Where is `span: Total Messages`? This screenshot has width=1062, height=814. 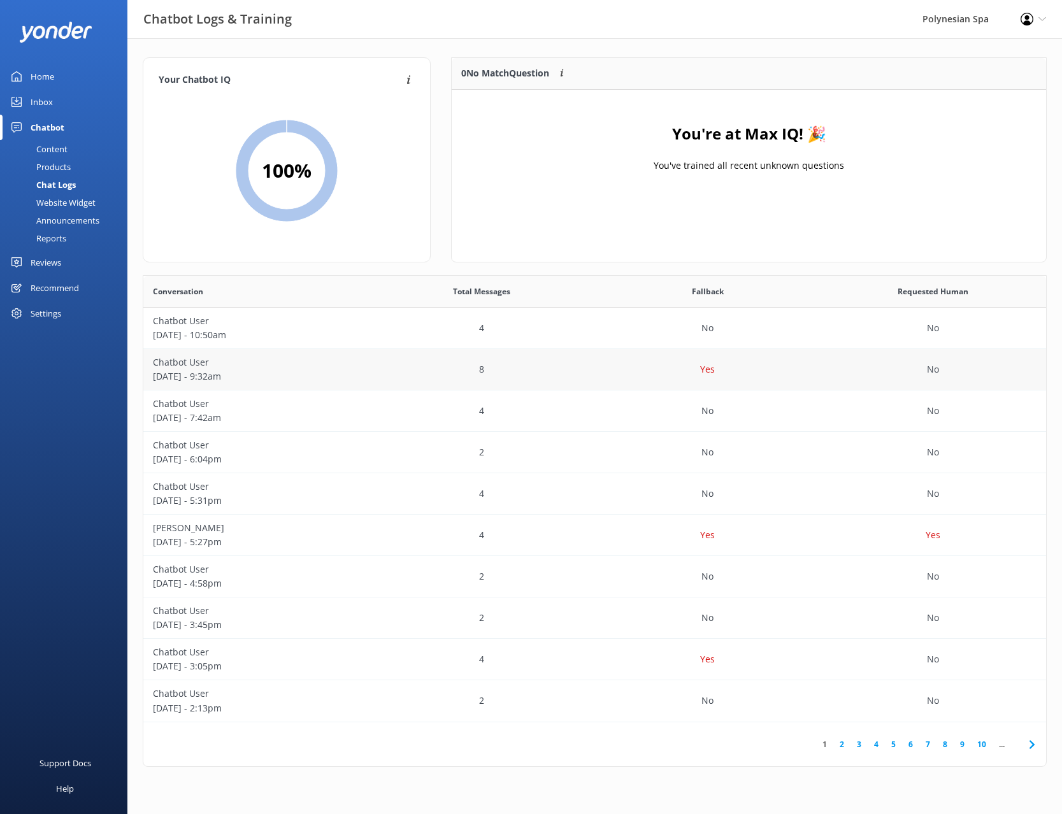 span: Total Messages is located at coordinates (482, 291).